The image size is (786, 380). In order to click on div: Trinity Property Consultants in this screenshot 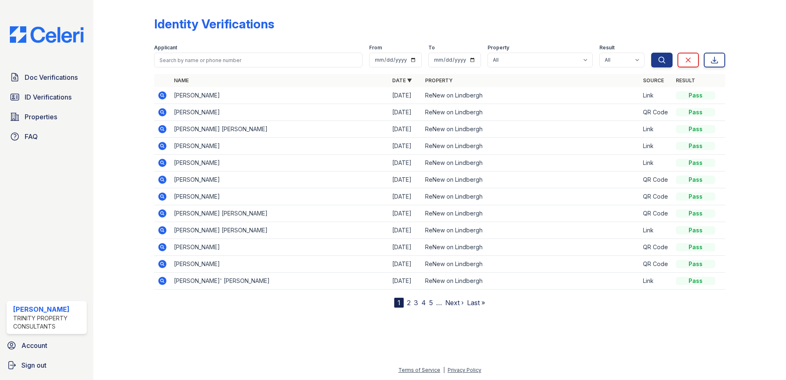, I will do `click(48, 322)`.